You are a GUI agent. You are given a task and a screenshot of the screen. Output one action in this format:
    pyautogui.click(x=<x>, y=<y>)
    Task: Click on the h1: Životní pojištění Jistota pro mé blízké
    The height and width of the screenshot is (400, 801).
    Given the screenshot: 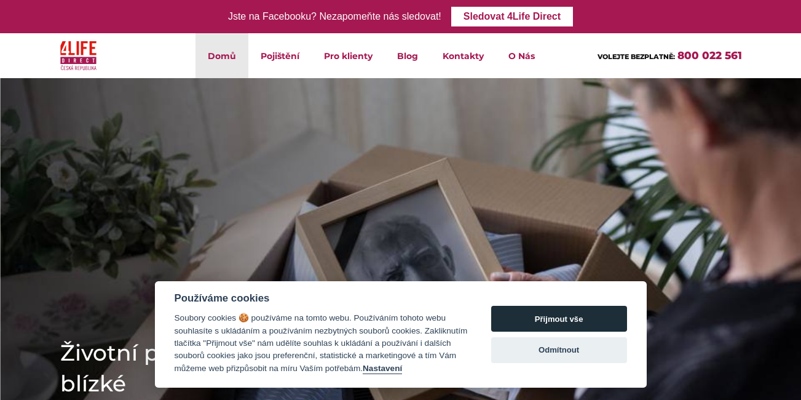 What is the action you would take?
    pyautogui.click(x=245, y=368)
    